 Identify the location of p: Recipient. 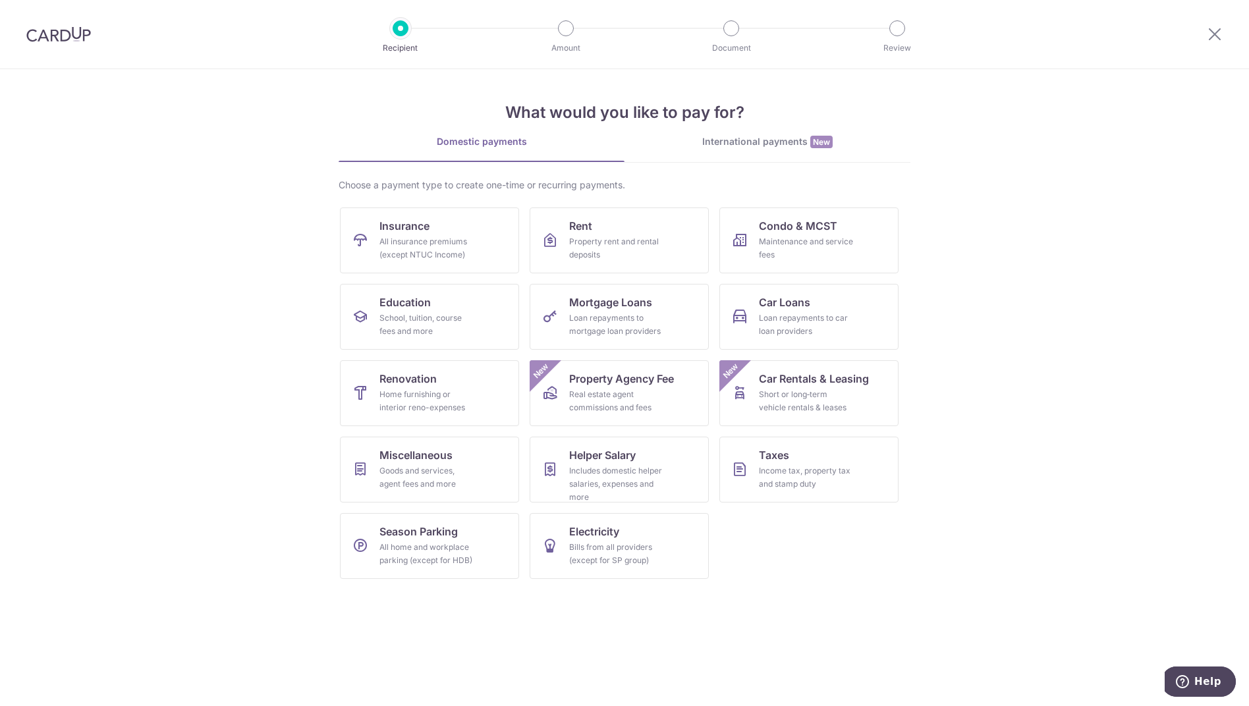
(401, 48).